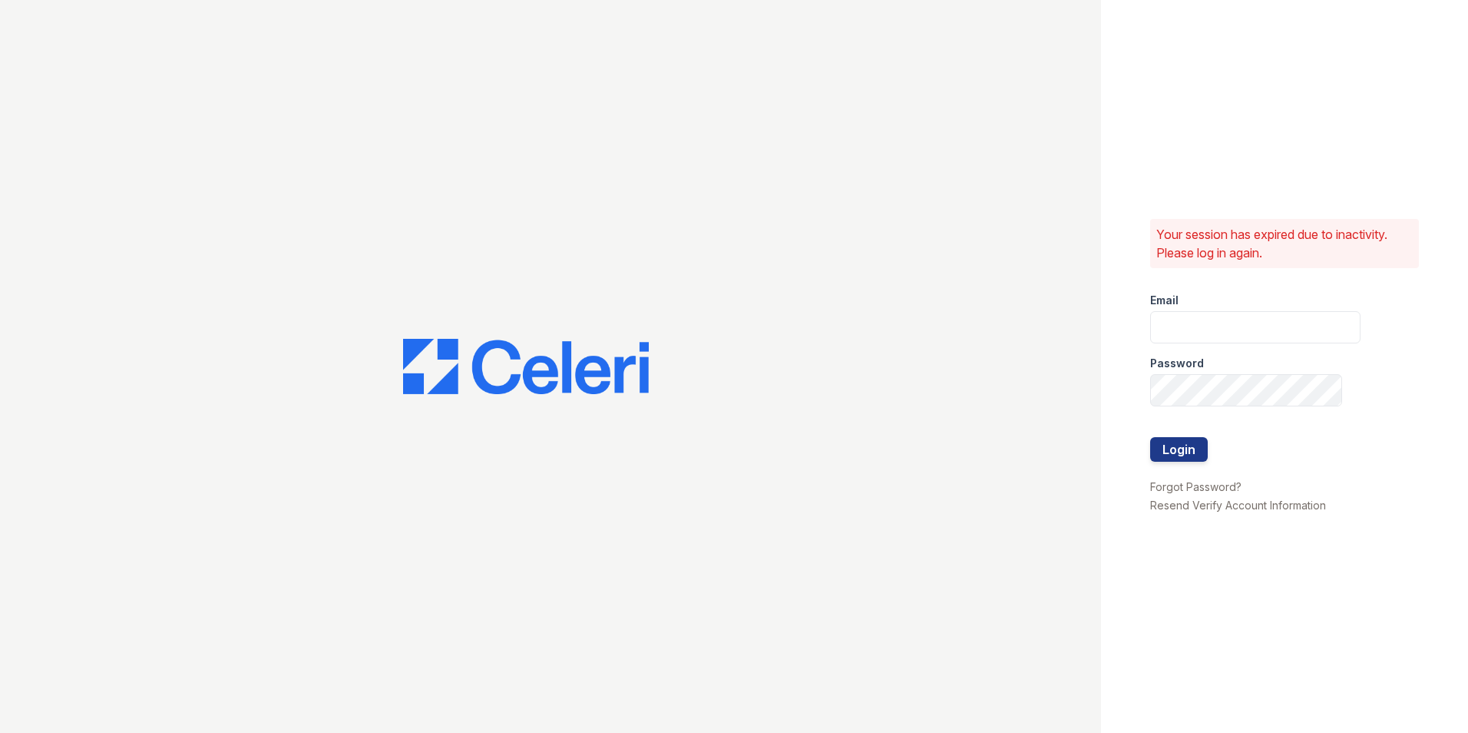 Image resolution: width=1468 pixels, height=733 pixels. I want to click on a: Forgot Password?, so click(1196, 486).